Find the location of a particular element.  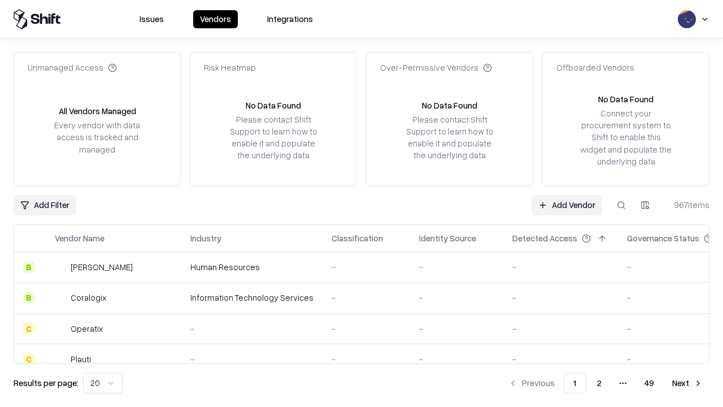

div: Vendor Name is located at coordinates (80, 238).